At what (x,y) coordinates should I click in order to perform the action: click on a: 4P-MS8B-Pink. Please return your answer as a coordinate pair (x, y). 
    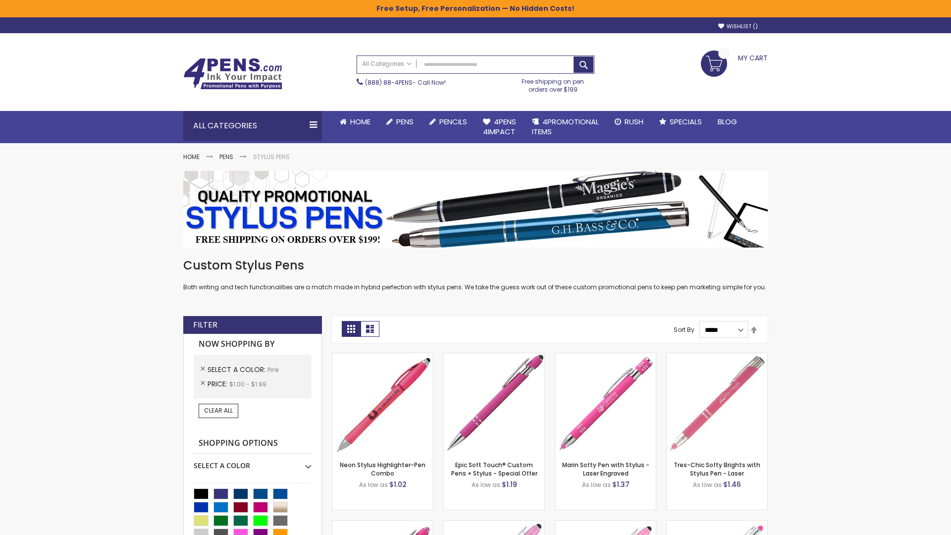
    Looking at the image, I should click on (494, 357).